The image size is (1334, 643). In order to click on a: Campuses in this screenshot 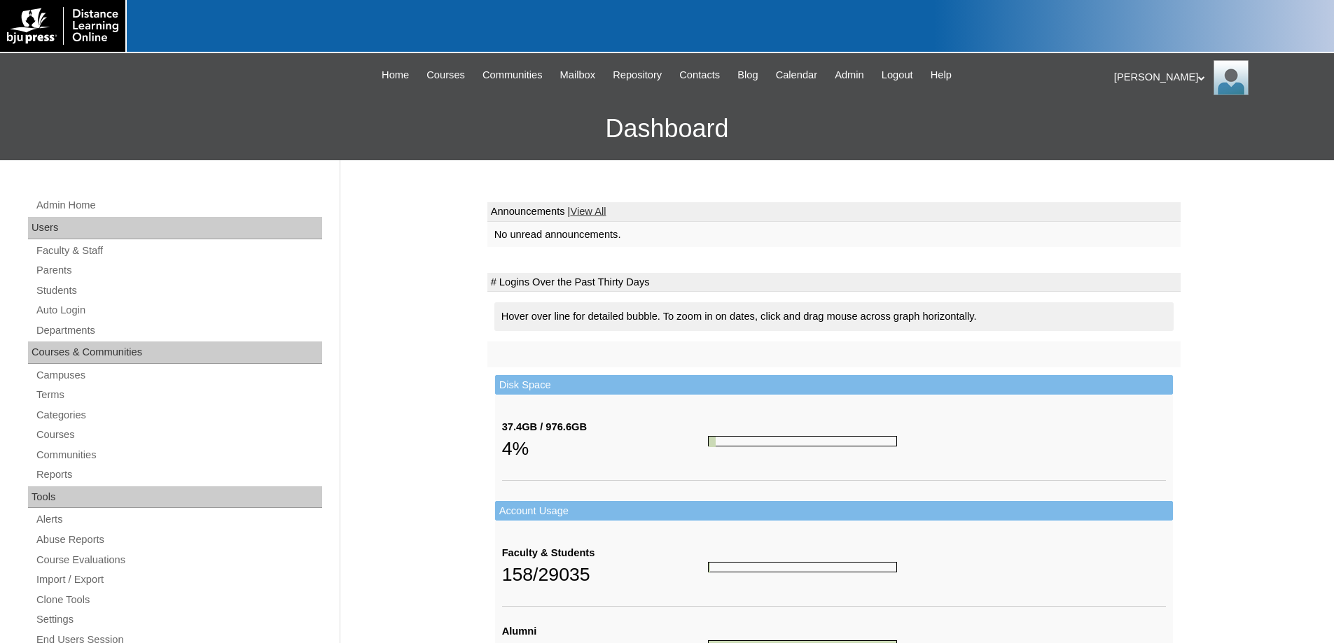, I will do `click(179, 375)`.